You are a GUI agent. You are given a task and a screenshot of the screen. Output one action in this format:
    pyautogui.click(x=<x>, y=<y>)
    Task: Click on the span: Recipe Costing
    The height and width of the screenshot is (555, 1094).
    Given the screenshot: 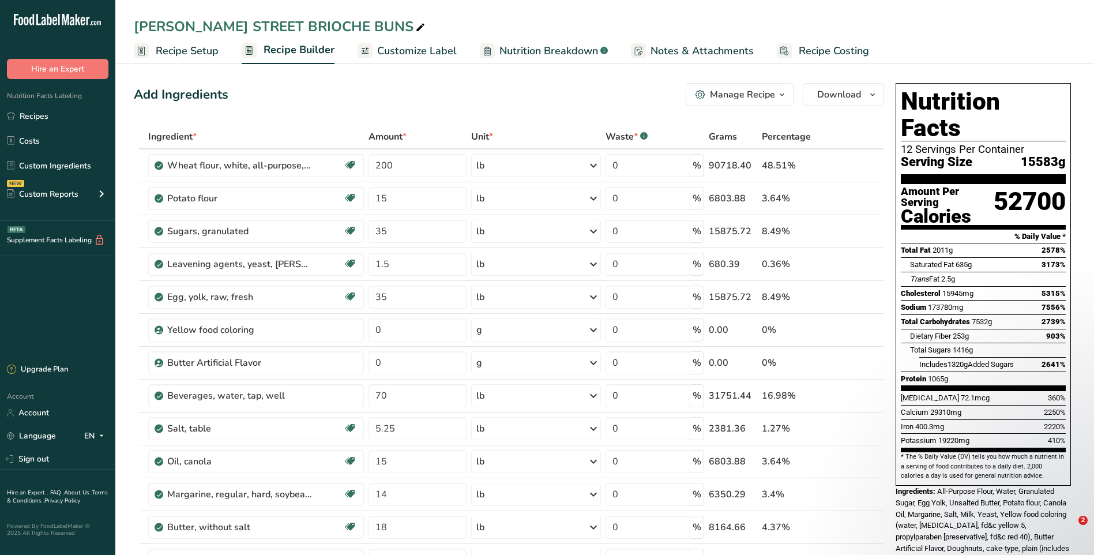 What is the action you would take?
    pyautogui.click(x=834, y=51)
    